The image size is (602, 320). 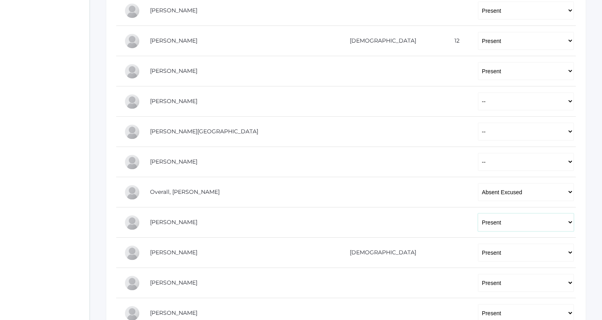 What do you see at coordinates (132, 132) in the screenshot?
I see `div: Shelby Hill` at bounding box center [132, 132].